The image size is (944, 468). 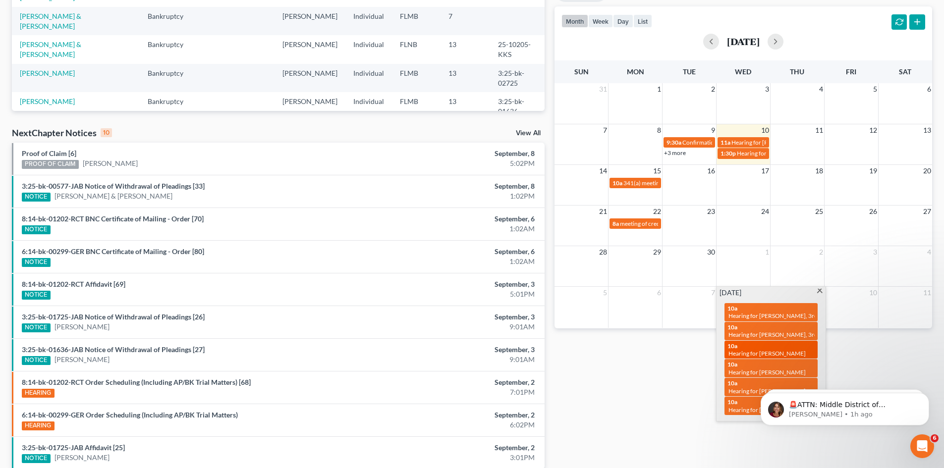 I want to click on span: 12, so click(x=873, y=130).